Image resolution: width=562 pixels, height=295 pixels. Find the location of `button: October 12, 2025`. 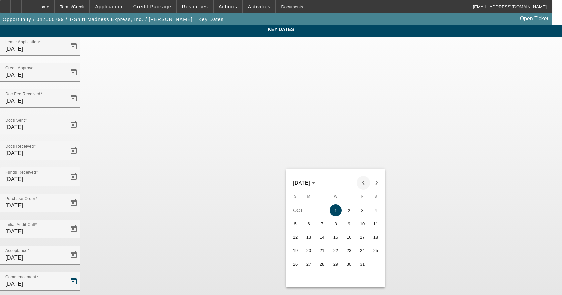

button: October 12, 2025 is located at coordinates (295, 237).